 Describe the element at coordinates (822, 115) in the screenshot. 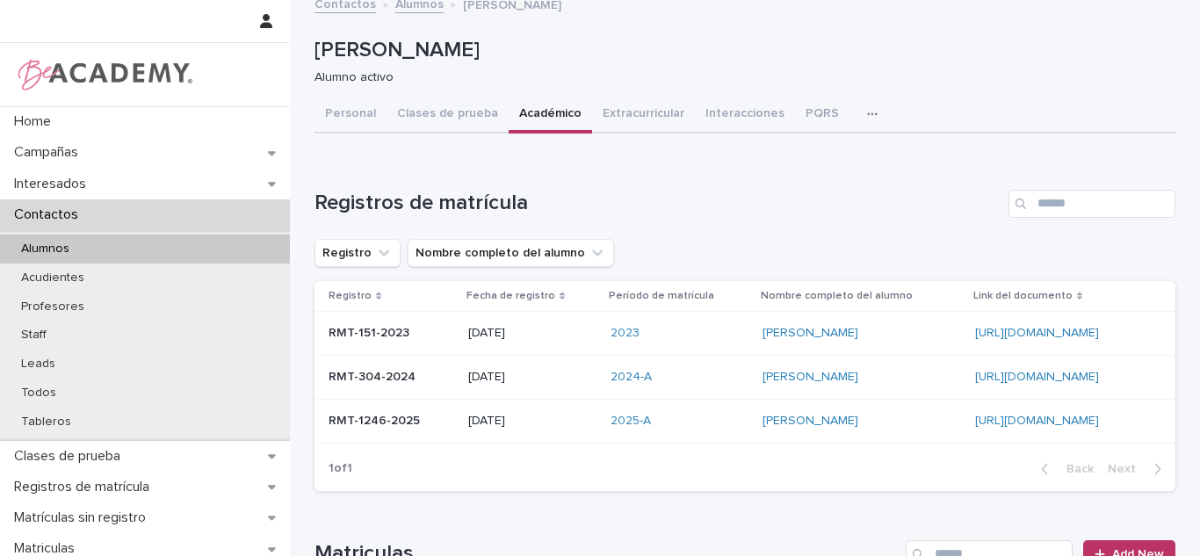

I see `button: PQRS` at that location.